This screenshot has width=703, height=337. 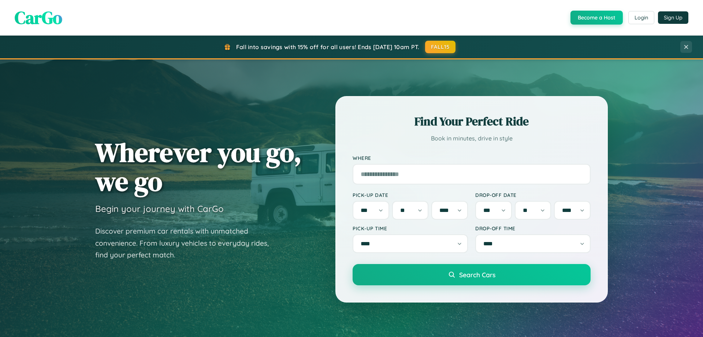 I want to click on label: Pick-up Date, so click(x=410, y=194).